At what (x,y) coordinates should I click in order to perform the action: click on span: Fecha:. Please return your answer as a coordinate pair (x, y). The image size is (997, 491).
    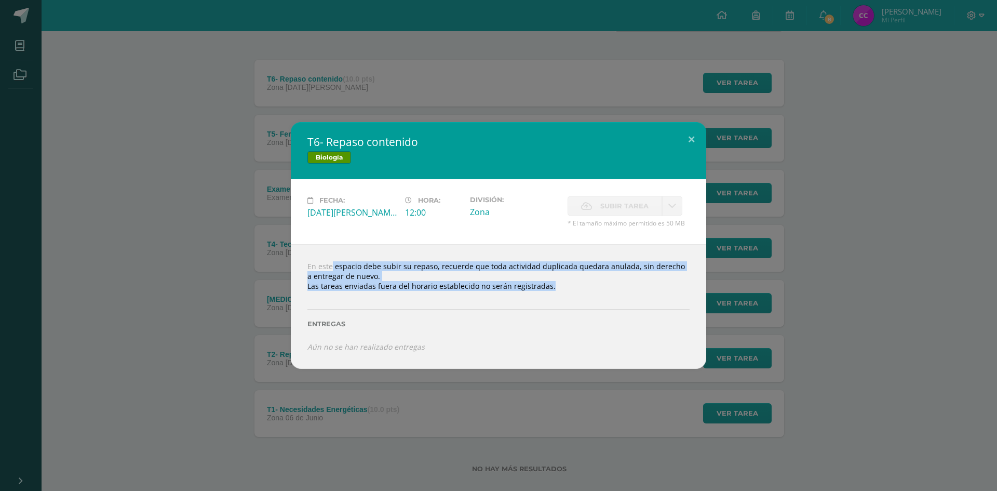
    Looking at the image, I should click on (332, 200).